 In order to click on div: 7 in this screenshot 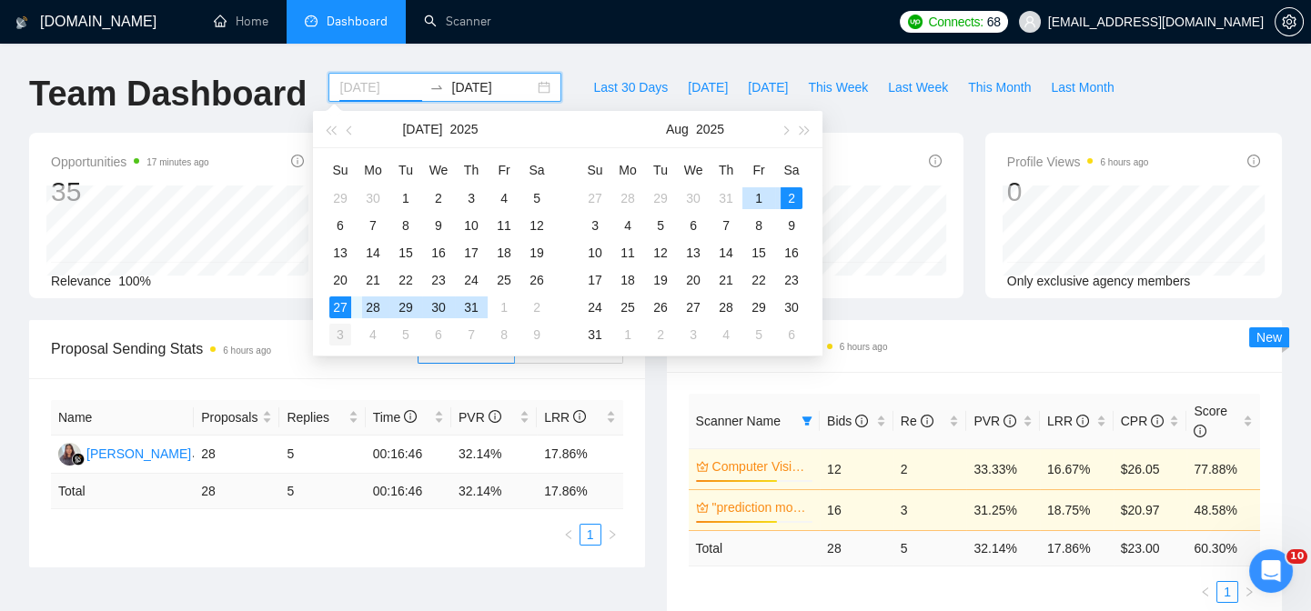, I will do `click(373, 226)`.